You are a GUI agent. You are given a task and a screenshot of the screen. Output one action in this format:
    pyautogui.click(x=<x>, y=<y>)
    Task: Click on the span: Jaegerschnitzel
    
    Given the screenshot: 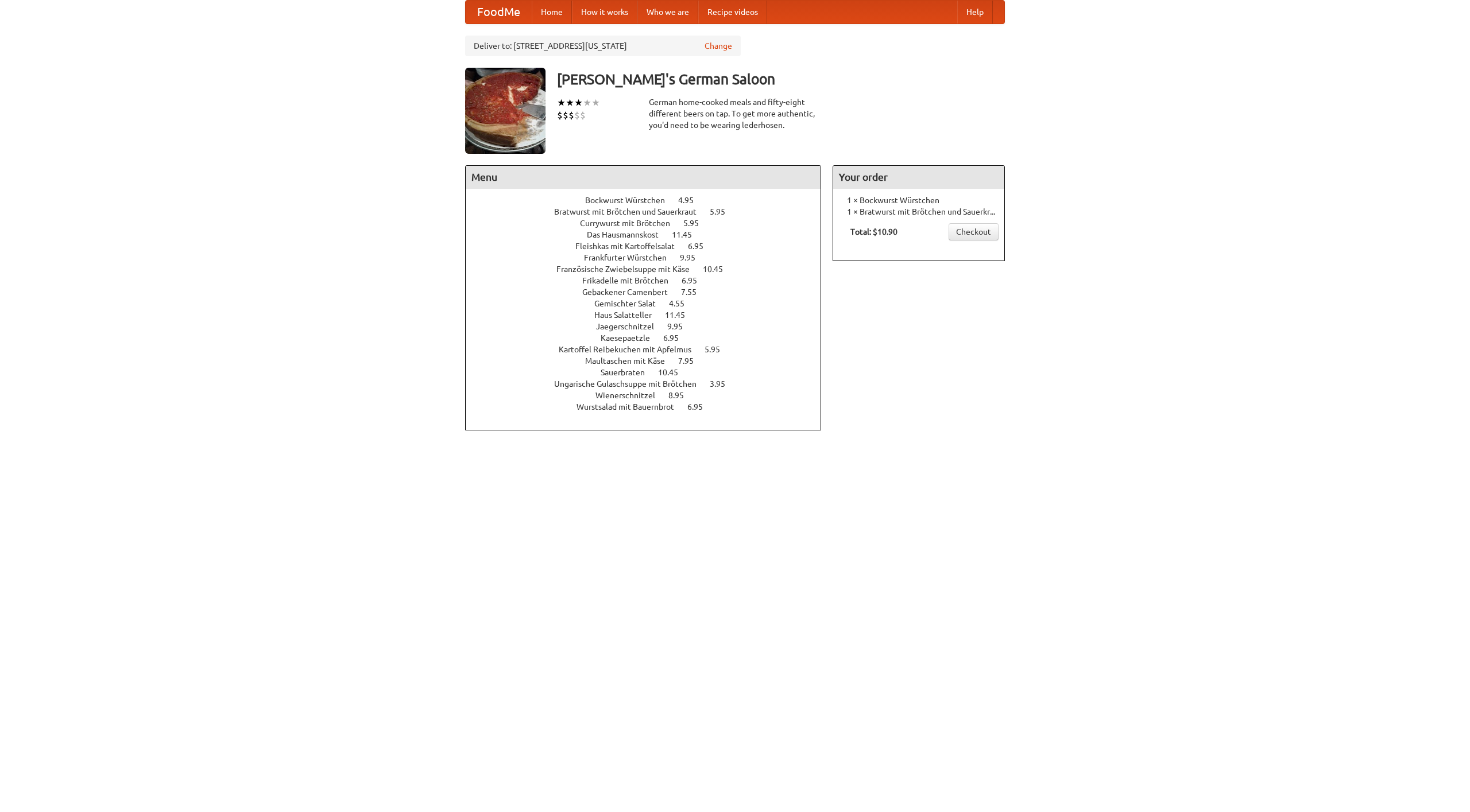 What is the action you would take?
    pyautogui.click(x=631, y=326)
    